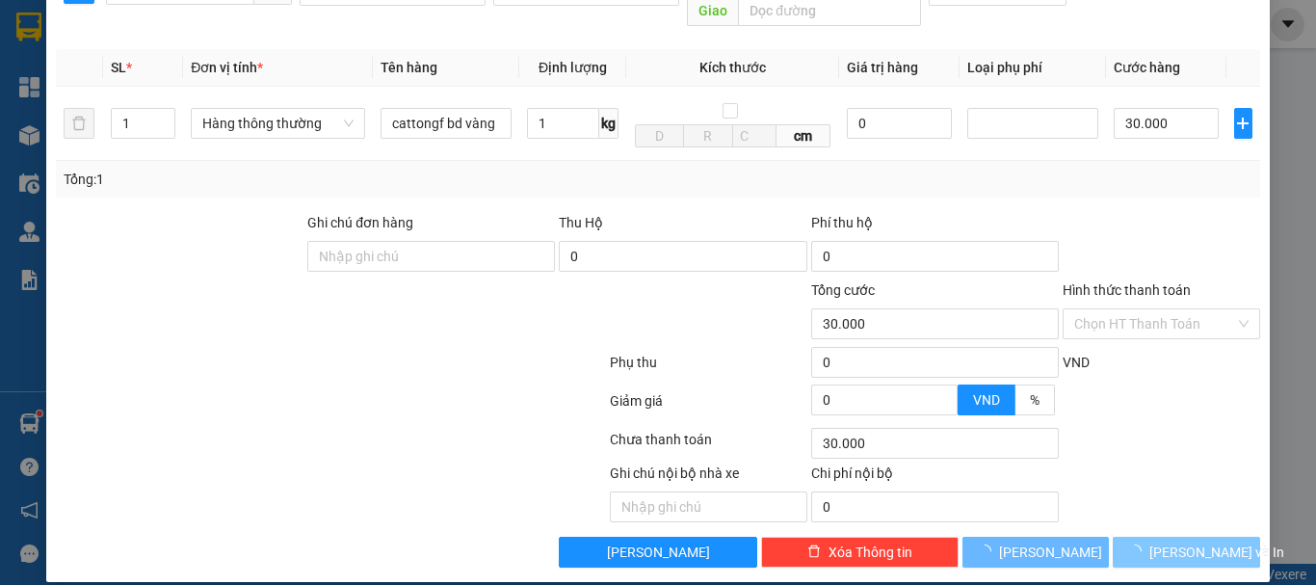 The image size is (1316, 585). I want to click on input: 0, so click(899, 123).